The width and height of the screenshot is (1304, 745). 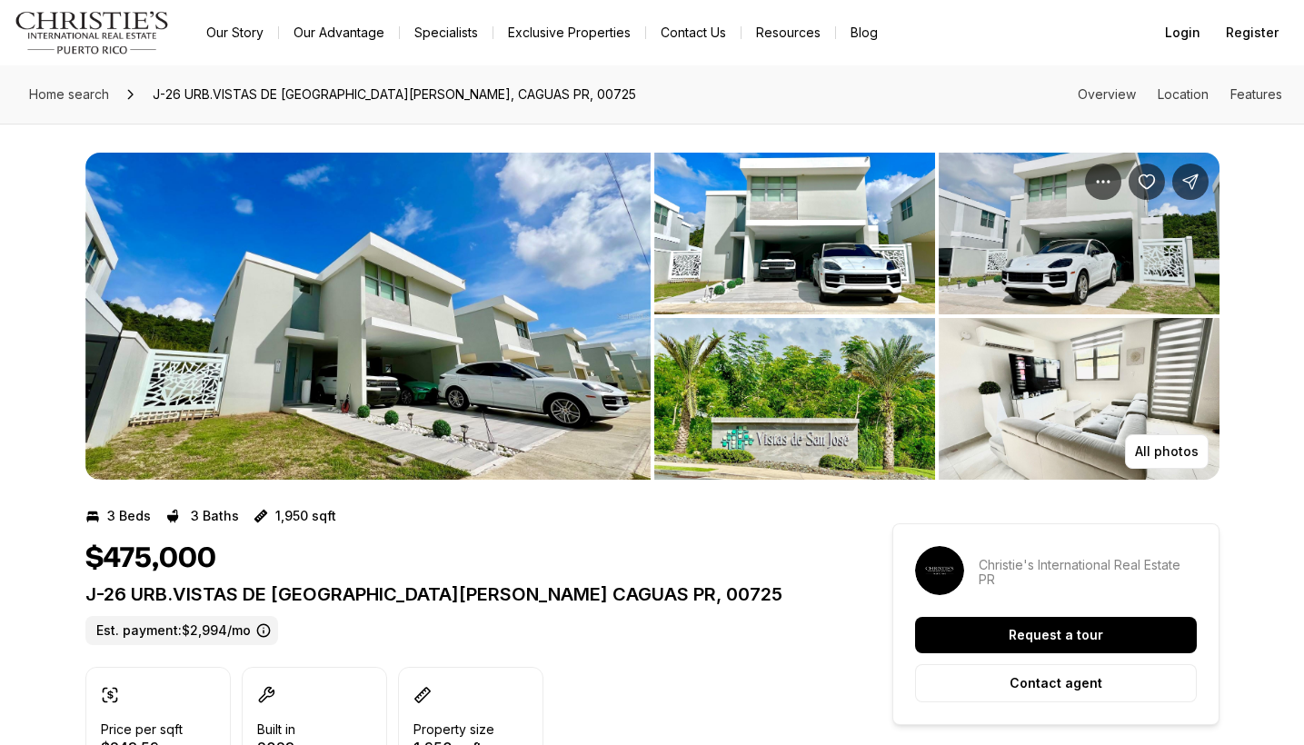 What do you see at coordinates (1167, 452) in the screenshot?
I see `p: All photos` at bounding box center [1167, 452].